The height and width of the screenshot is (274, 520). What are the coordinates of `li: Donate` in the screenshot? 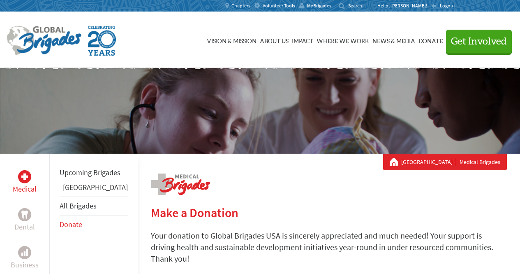 It's located at (94, 224).